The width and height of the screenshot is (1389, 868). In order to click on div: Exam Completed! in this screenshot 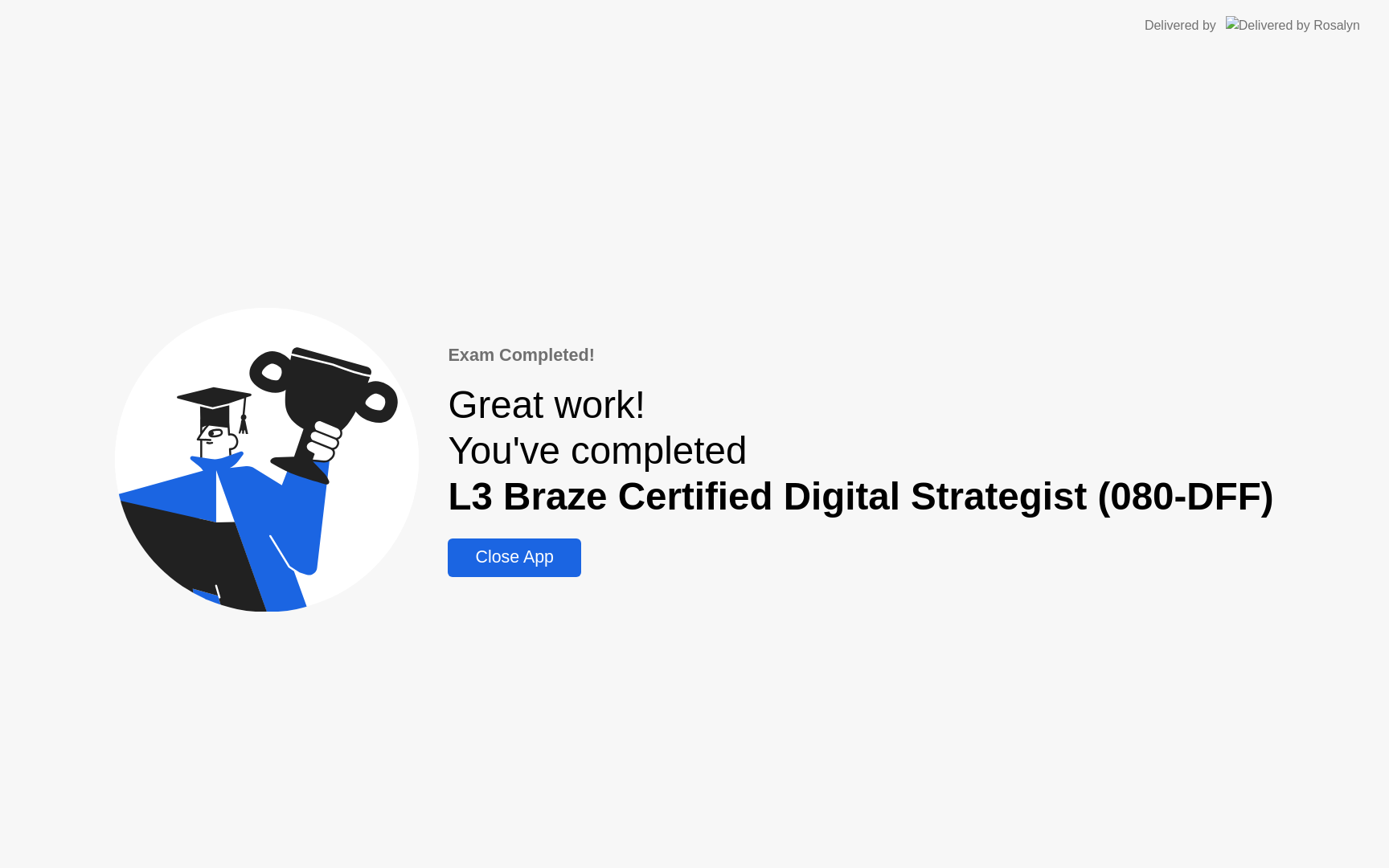, I will do `click(860, 355)`.